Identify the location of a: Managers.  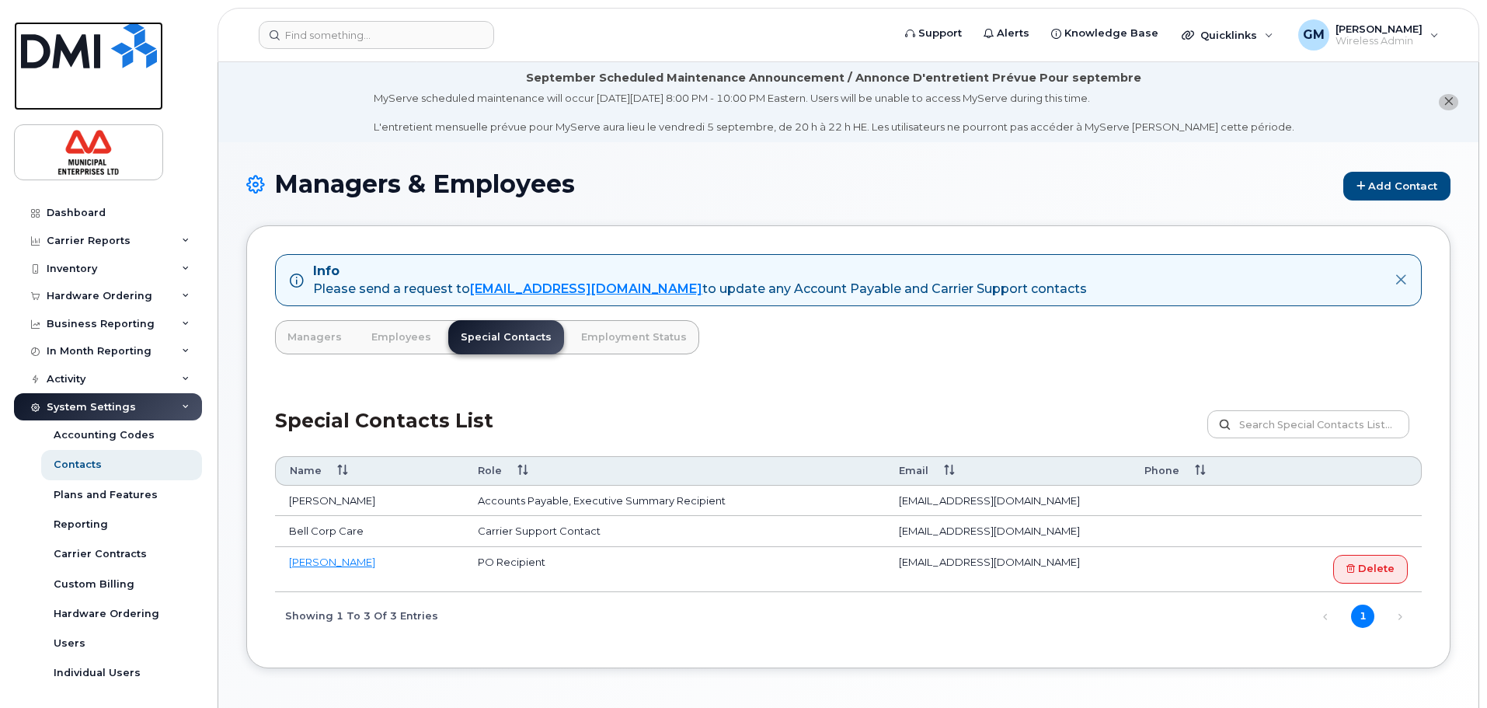
(315, 337).